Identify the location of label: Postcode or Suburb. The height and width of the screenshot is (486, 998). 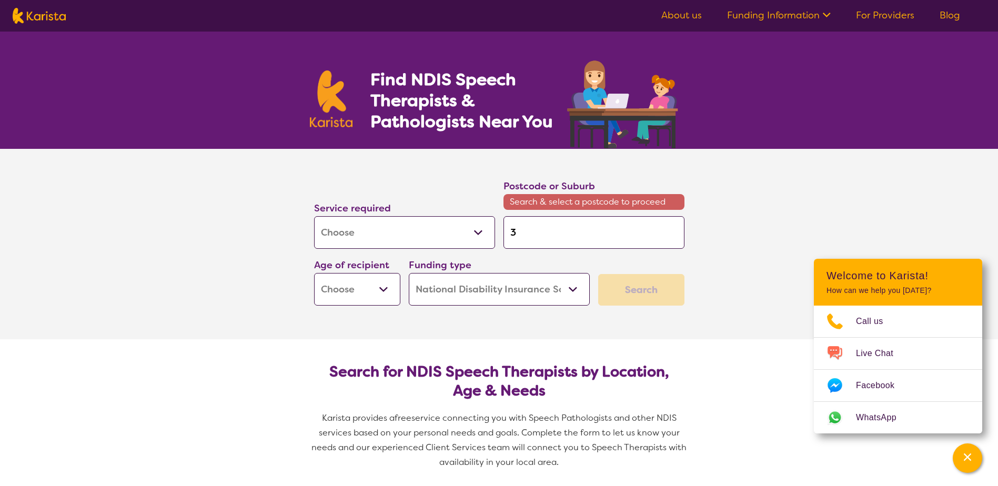
(549, 186).